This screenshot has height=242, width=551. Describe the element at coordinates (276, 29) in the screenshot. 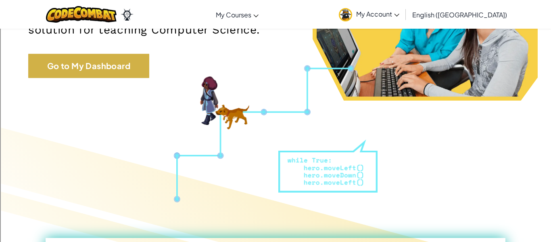

I see `div: Delete` at that location.